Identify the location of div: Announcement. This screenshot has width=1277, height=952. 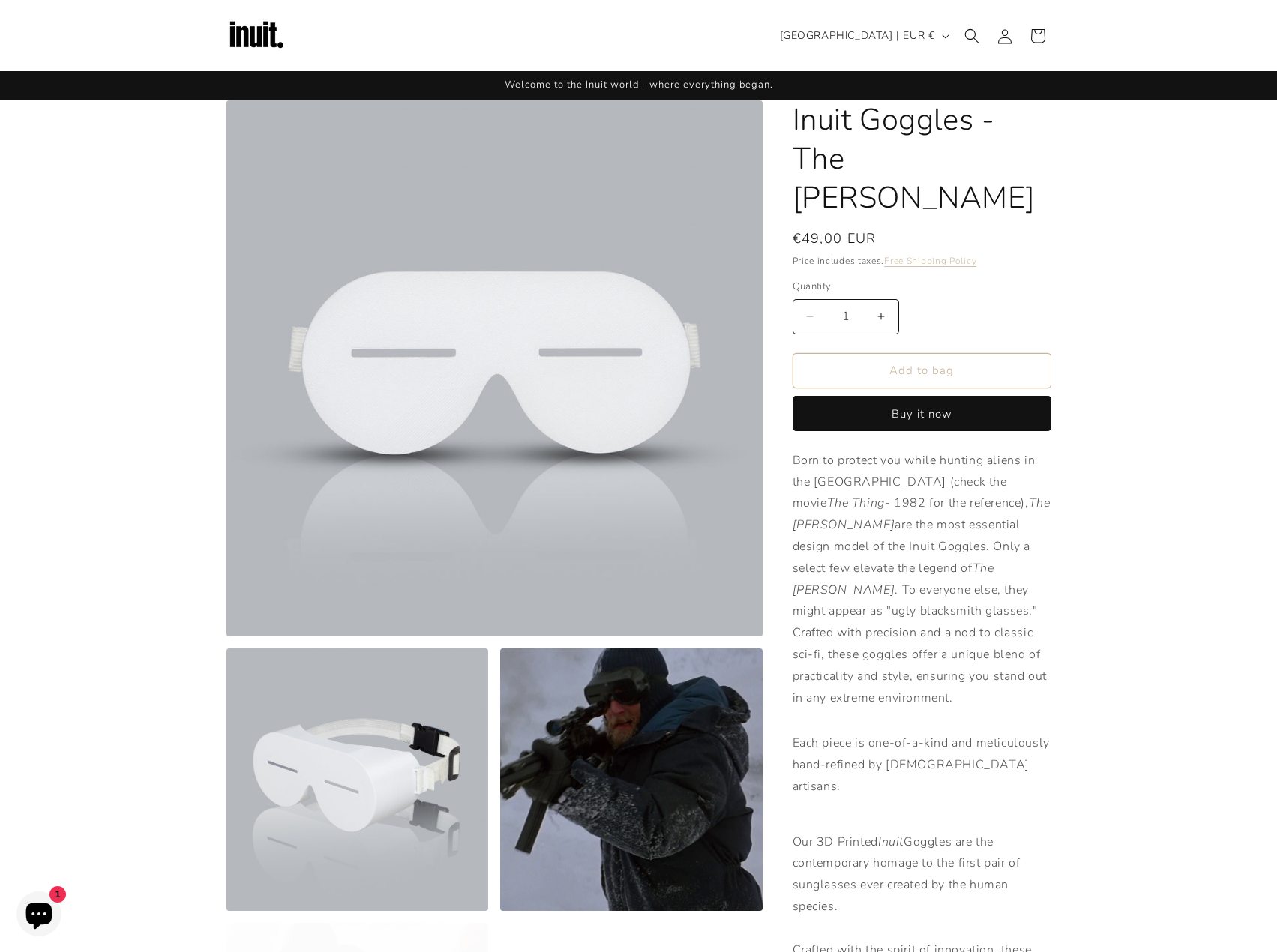
(639, 86).